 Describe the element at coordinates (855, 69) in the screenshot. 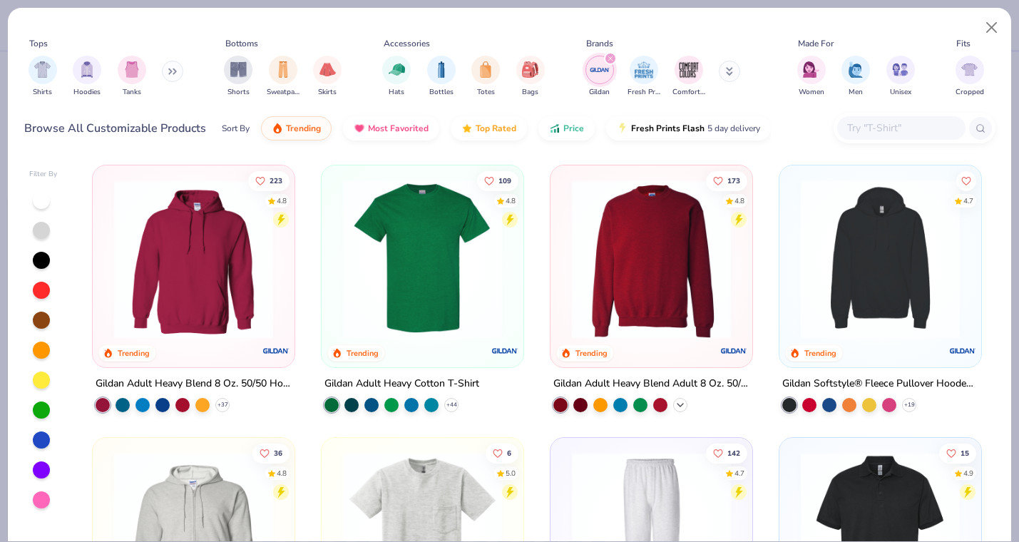

I see `img: Men Image` at that location.